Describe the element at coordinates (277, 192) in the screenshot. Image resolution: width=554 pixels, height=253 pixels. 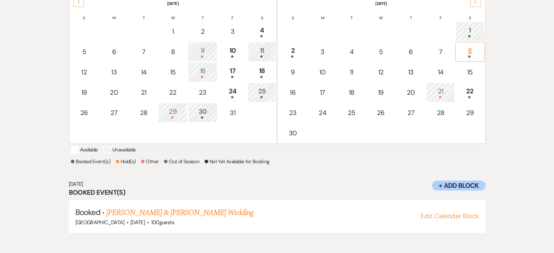
I see `h3: Booked Event(s)` at that location.